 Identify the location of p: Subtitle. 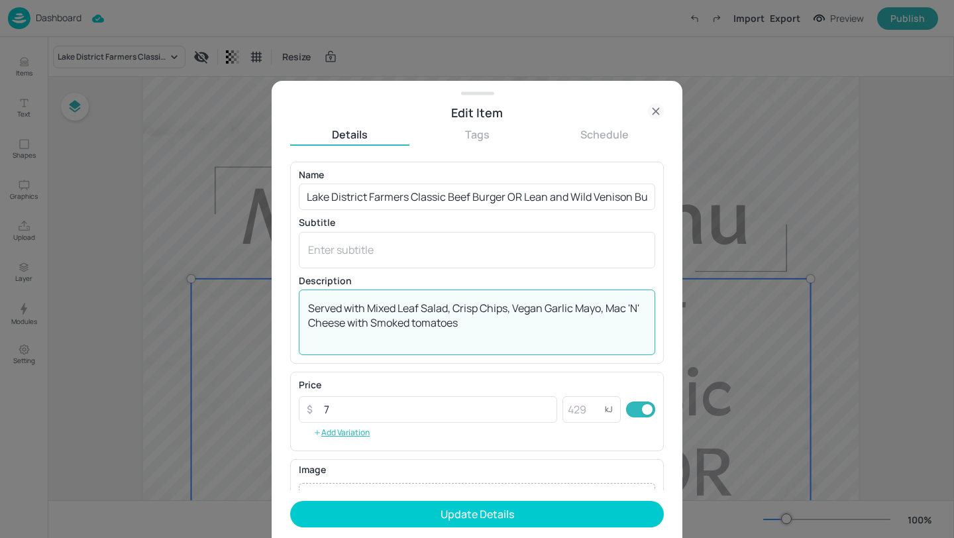
(477, 223).